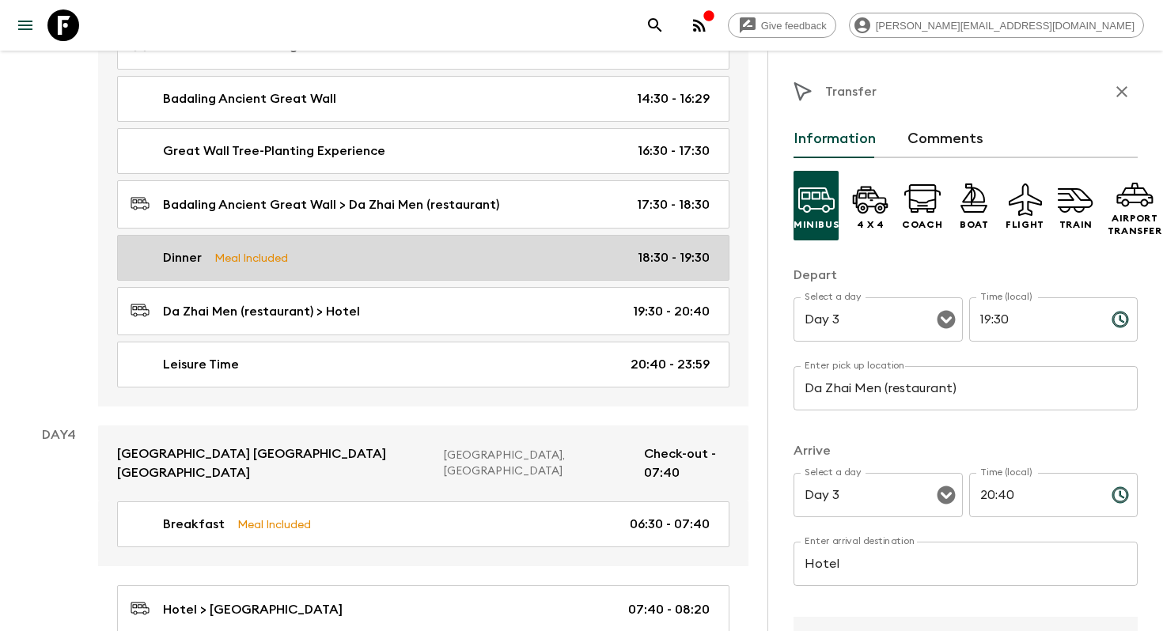  Describe the element at coordinates (261, 312) in the screenshot. I see `p: Da Zhai Men (restaurant) > Hotel` at that location.